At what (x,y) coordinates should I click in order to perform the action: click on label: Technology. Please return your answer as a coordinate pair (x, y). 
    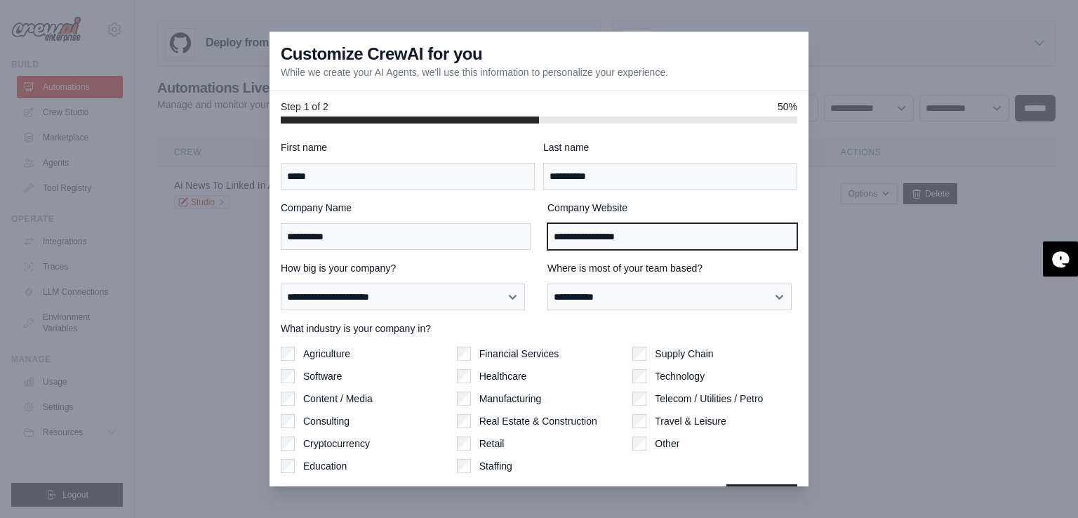
    Looking at the image, I should click on (679, 376).